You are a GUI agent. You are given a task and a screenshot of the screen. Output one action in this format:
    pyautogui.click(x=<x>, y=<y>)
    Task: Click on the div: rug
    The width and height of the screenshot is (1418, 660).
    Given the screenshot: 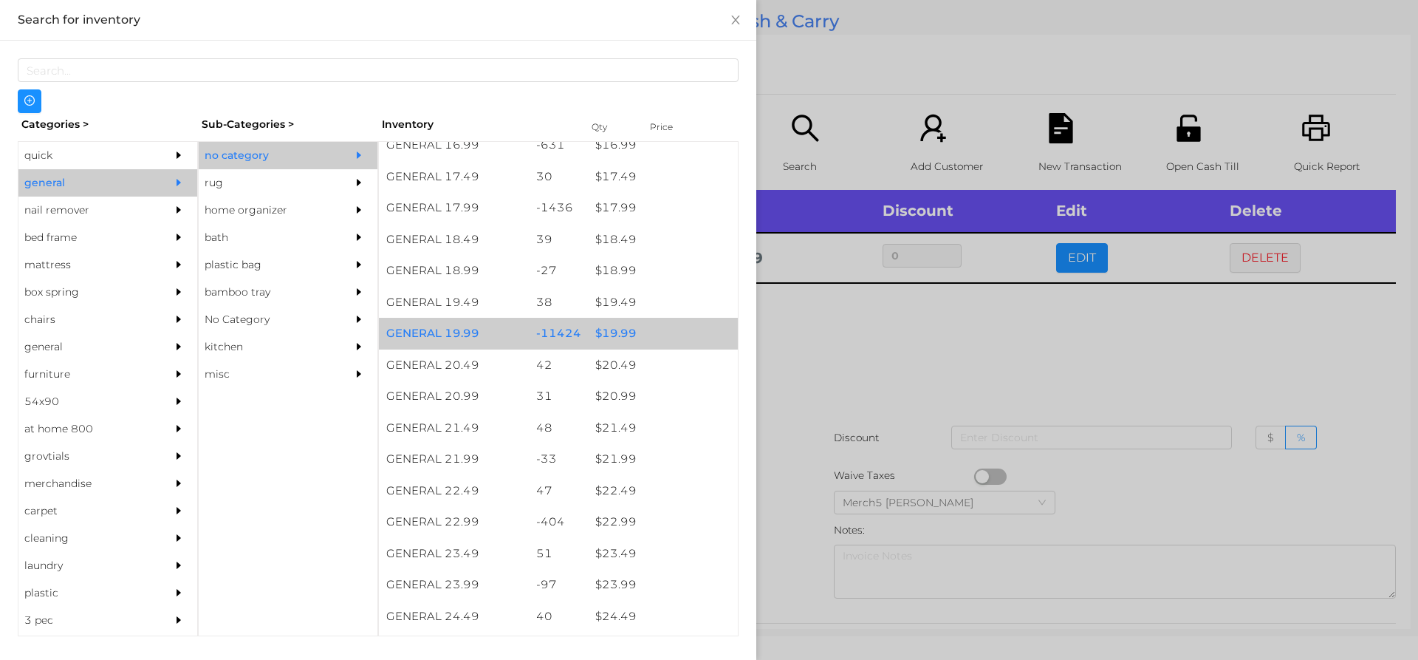 What is the action you would take?
    pyautogui.click(x=266, y=182)
    